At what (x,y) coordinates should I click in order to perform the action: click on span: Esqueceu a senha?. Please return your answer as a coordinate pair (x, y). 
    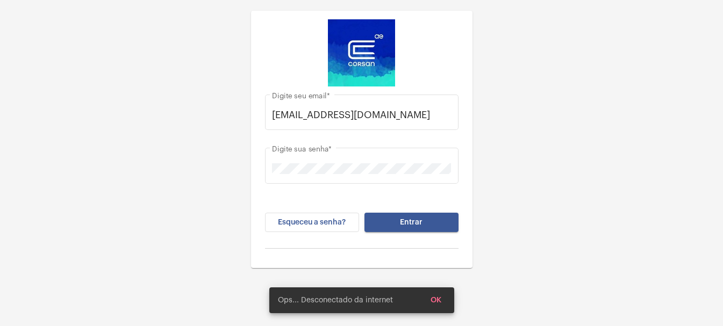
    Looking at the image, I should click on (312, 223).